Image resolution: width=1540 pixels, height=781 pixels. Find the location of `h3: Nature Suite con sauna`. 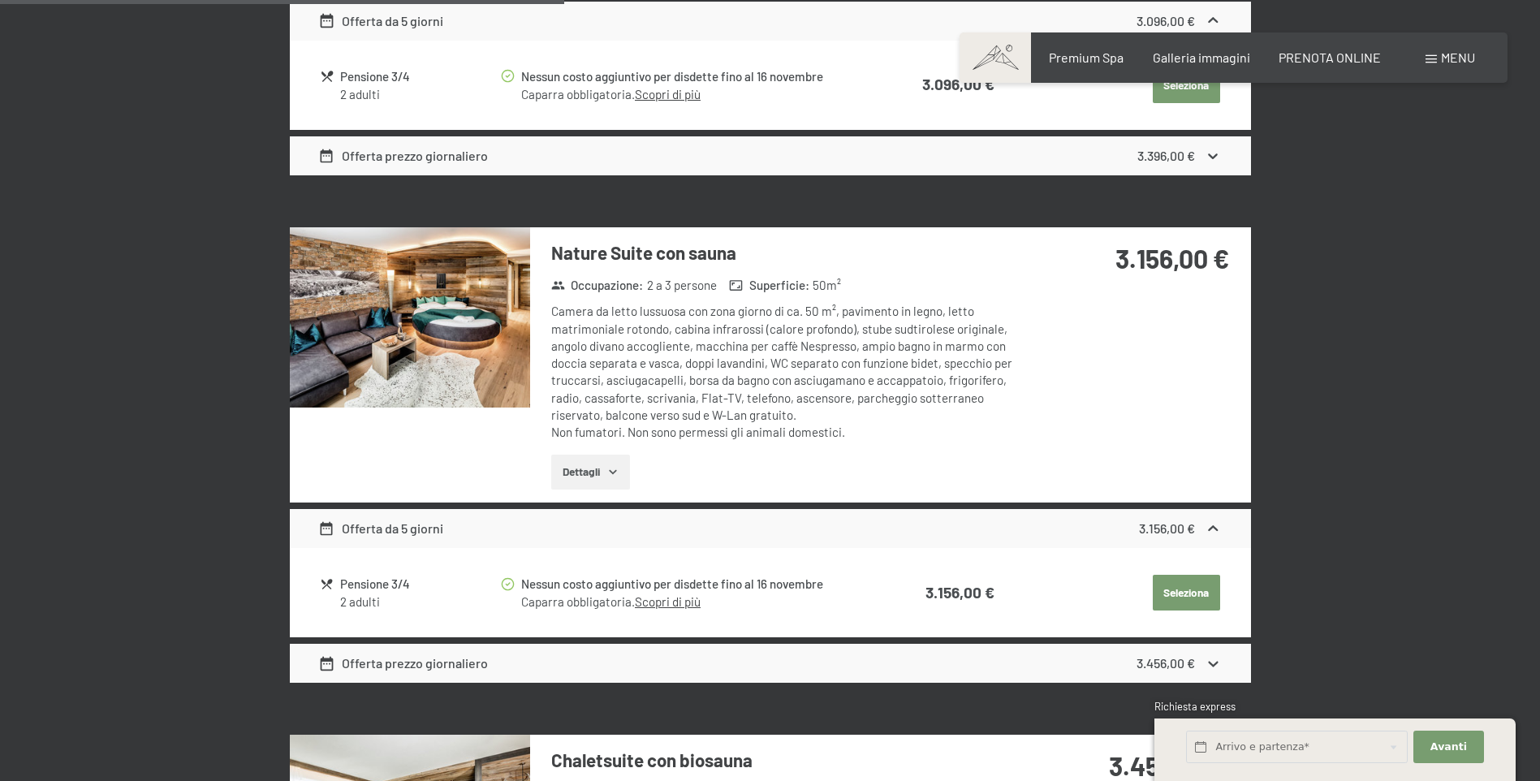

h3: Nature Suite con sauna is located at coordinates (792, 252).